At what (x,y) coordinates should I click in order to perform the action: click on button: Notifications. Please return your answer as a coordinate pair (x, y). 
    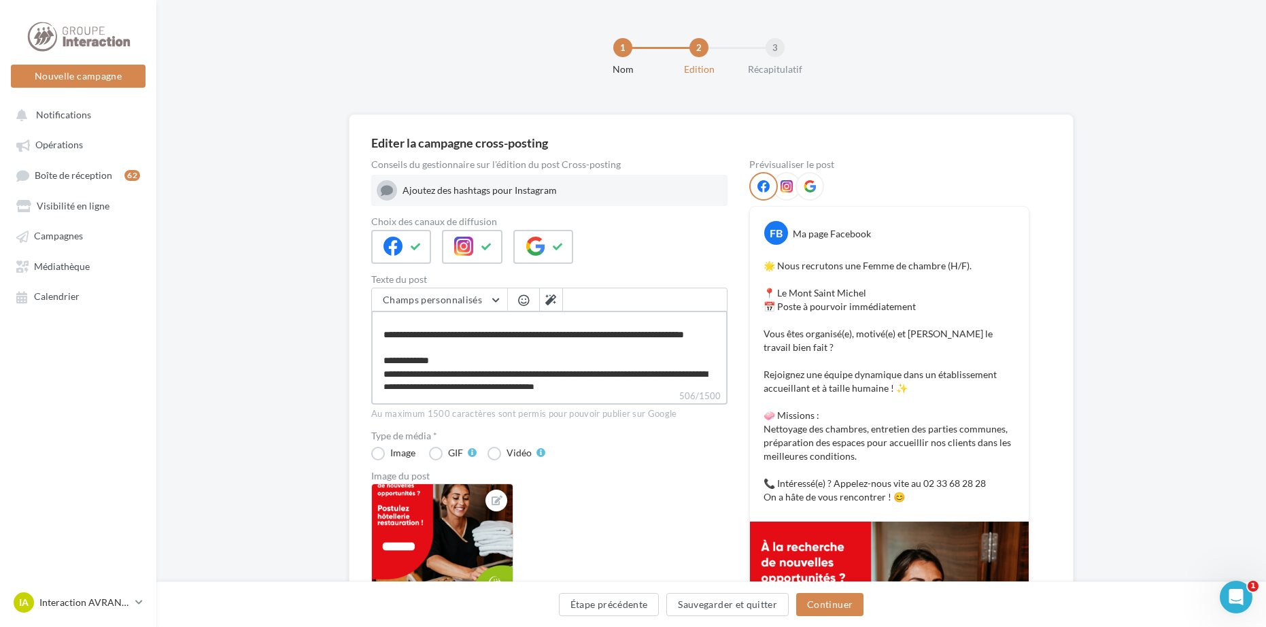
    Looking at the image, I should click on (75, 114).